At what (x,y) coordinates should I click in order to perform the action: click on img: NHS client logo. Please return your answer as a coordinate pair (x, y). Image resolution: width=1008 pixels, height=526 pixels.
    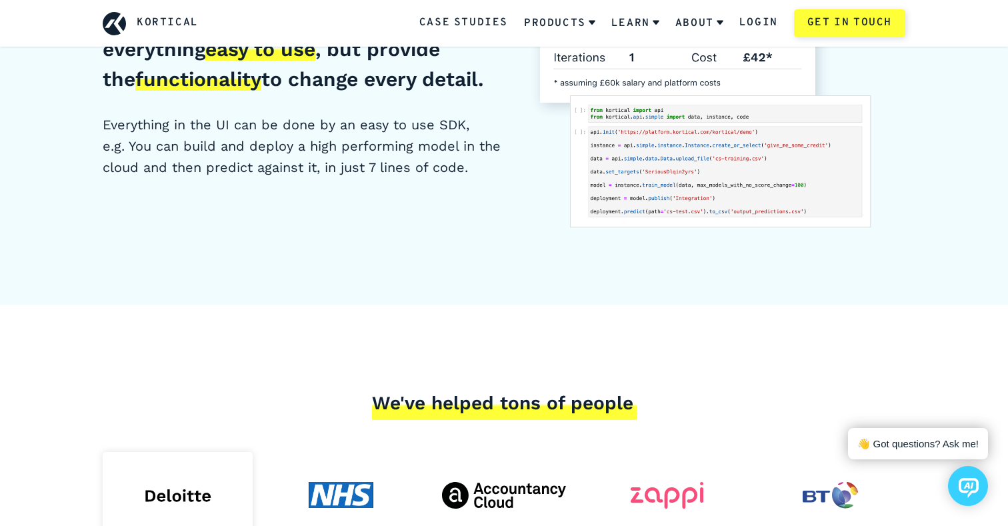
    Looking at the image, I should click on (341, 495).